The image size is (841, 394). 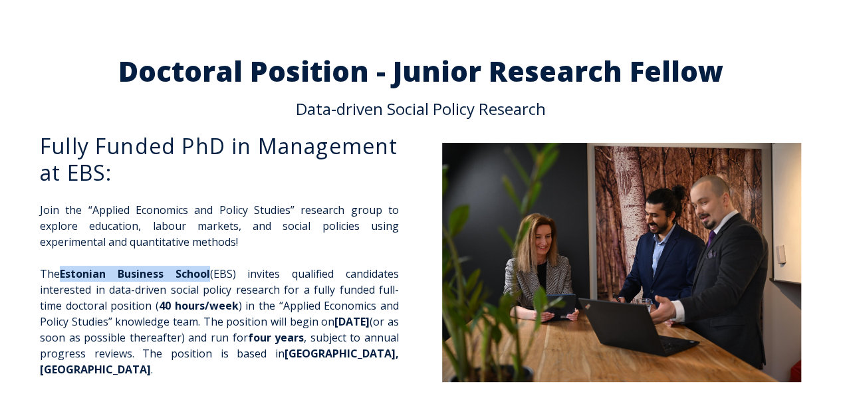 I want to click on p: Join the “Applied Economics and Policy Studies” research group to explore education, labour marke..., so click(x=219, y=226).